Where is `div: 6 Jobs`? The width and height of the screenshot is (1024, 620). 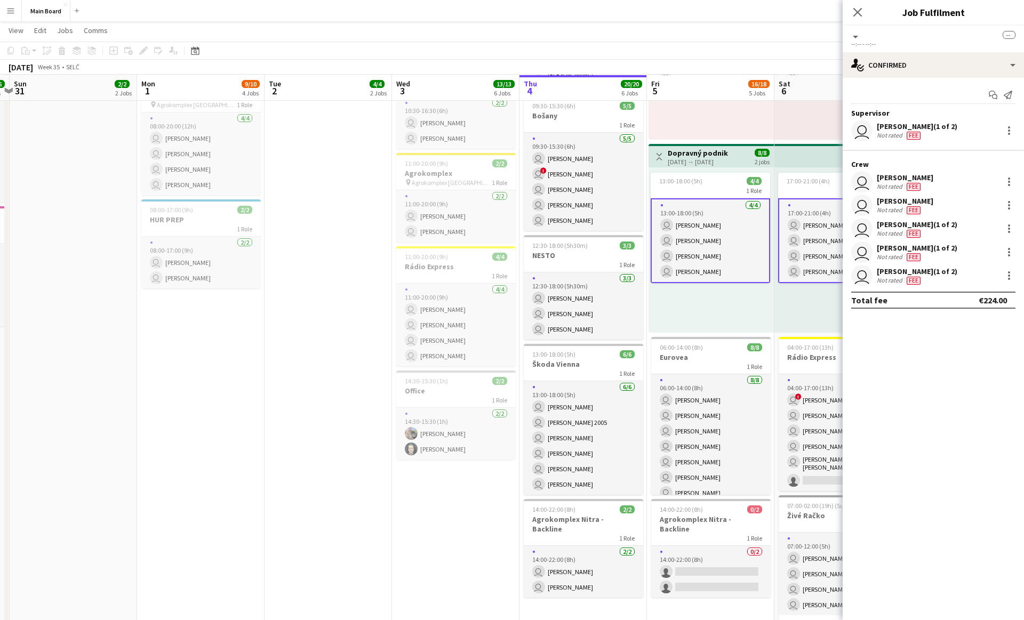 div: 6 Jobs is located at coordinates (504, 93).